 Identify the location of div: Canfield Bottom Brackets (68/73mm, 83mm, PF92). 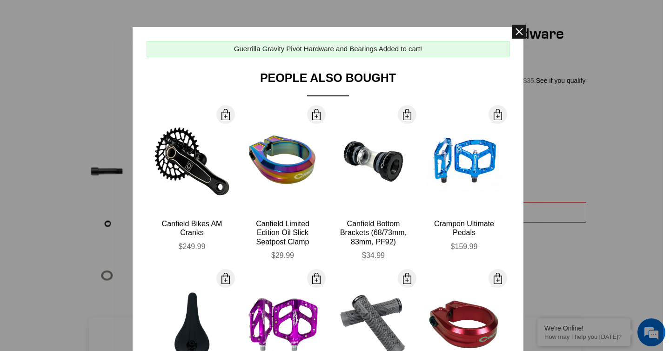
(373, 233).